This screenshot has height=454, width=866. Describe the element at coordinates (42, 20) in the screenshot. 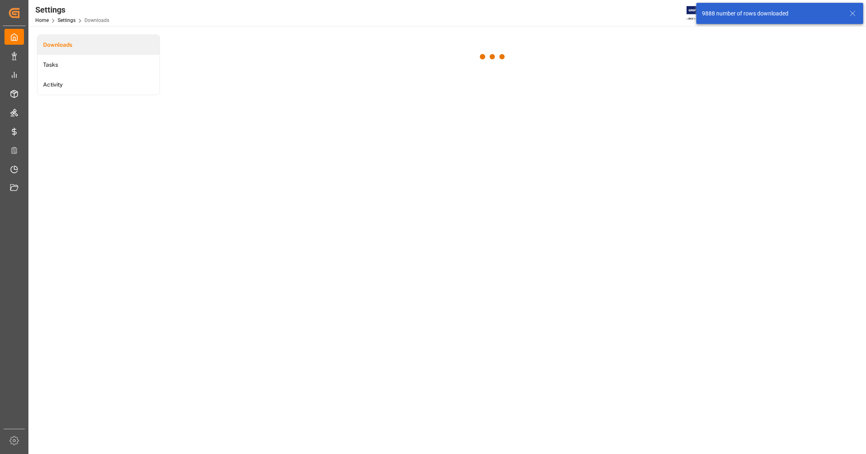

I see `a: Home` at that location.